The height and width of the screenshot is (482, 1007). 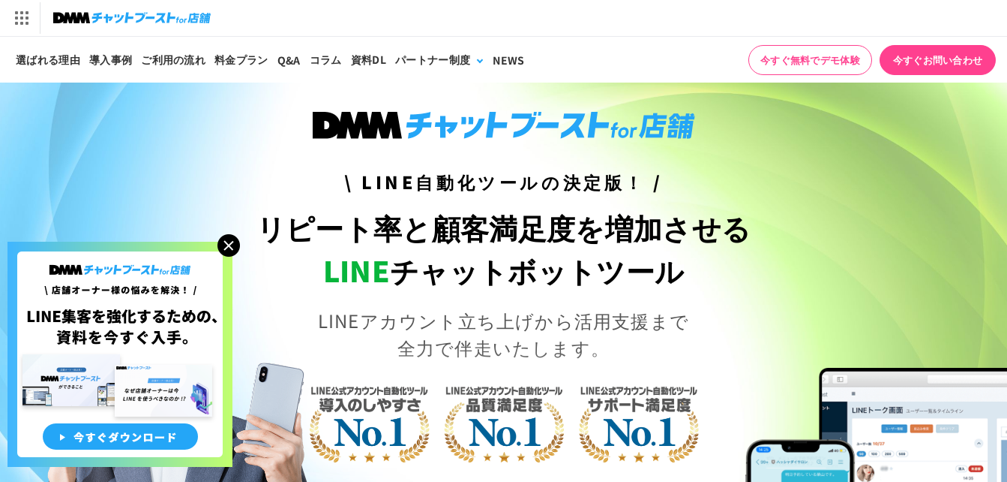 I want to click on a: 店舗オーナー様の悩みを解決!LINE集客を狂化するための資料を今すぐ入手!, so click(x=120, y=251).